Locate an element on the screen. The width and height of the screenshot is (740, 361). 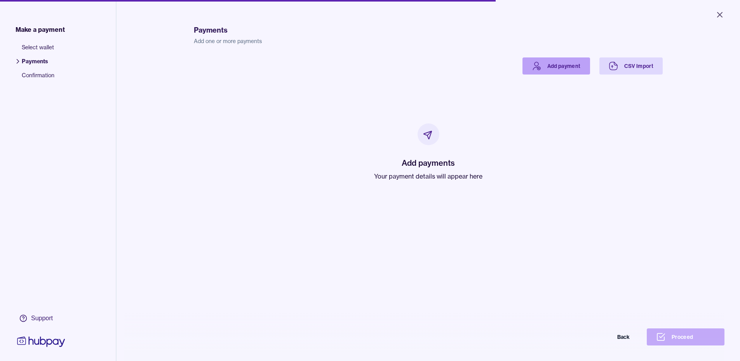
span: Confirmation is located at coordinates (38, 78).